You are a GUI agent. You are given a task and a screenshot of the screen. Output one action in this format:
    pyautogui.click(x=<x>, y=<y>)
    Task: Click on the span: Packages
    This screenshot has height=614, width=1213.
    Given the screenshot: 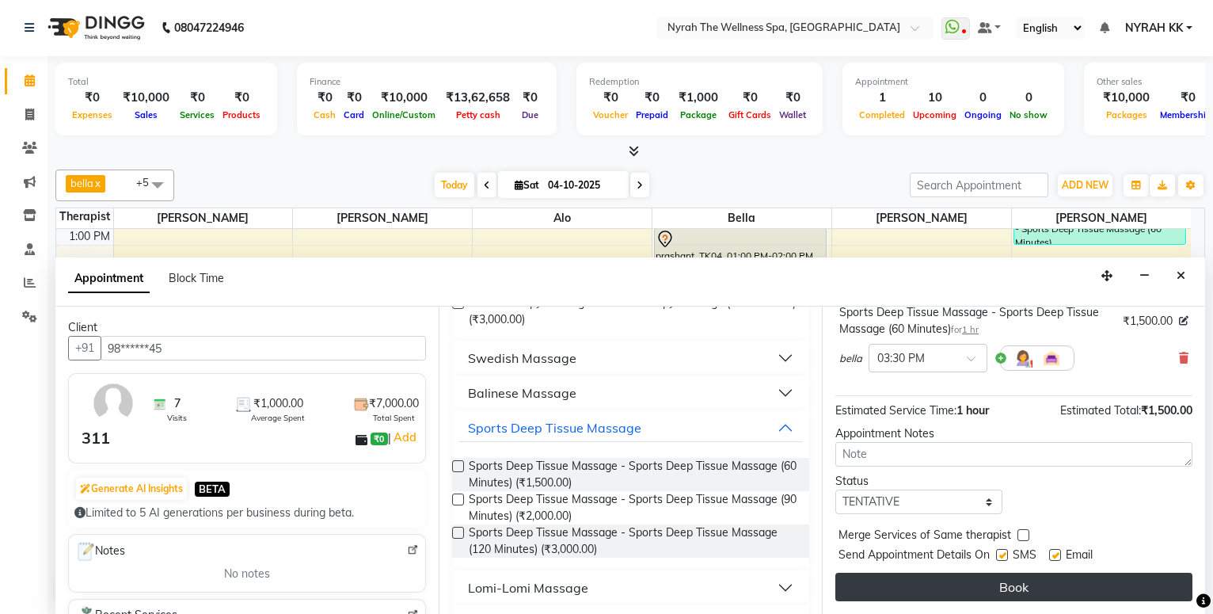 What is the action you would take?
    pyautogui.click(x=1127, y=115)
    